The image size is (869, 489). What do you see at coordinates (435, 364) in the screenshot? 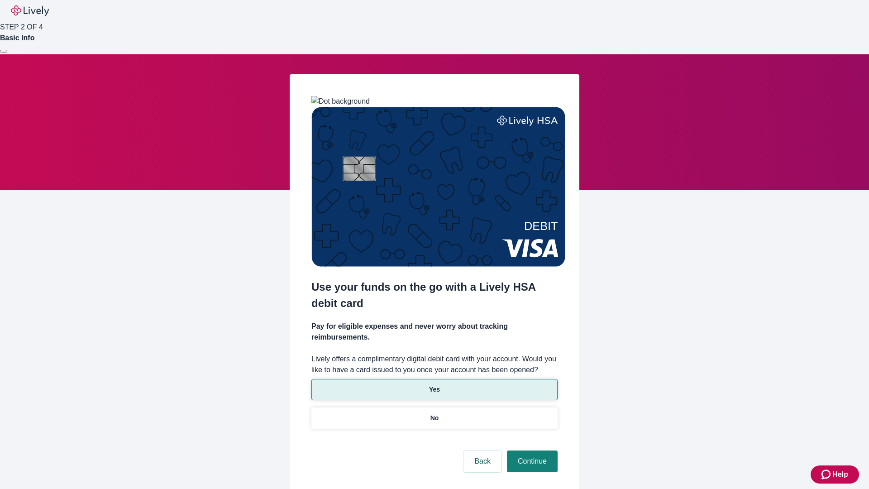
I see `label: Lively offers a complimentary digital debit card with your account. Would you like to have a card...` at bounding box center [435, 364].